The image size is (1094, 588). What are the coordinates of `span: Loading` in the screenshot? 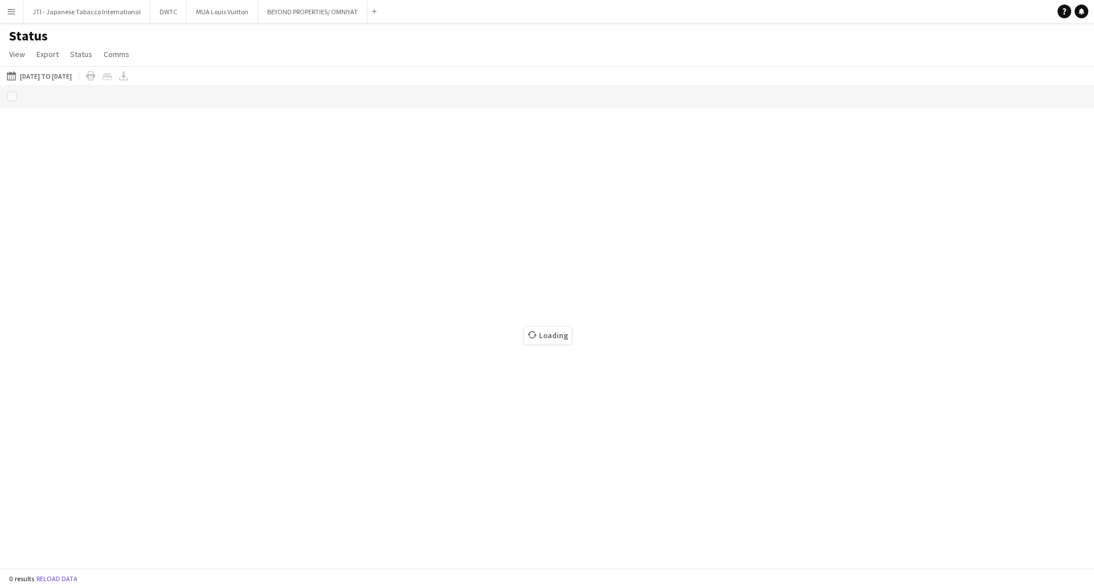 It's located at (548, 335).